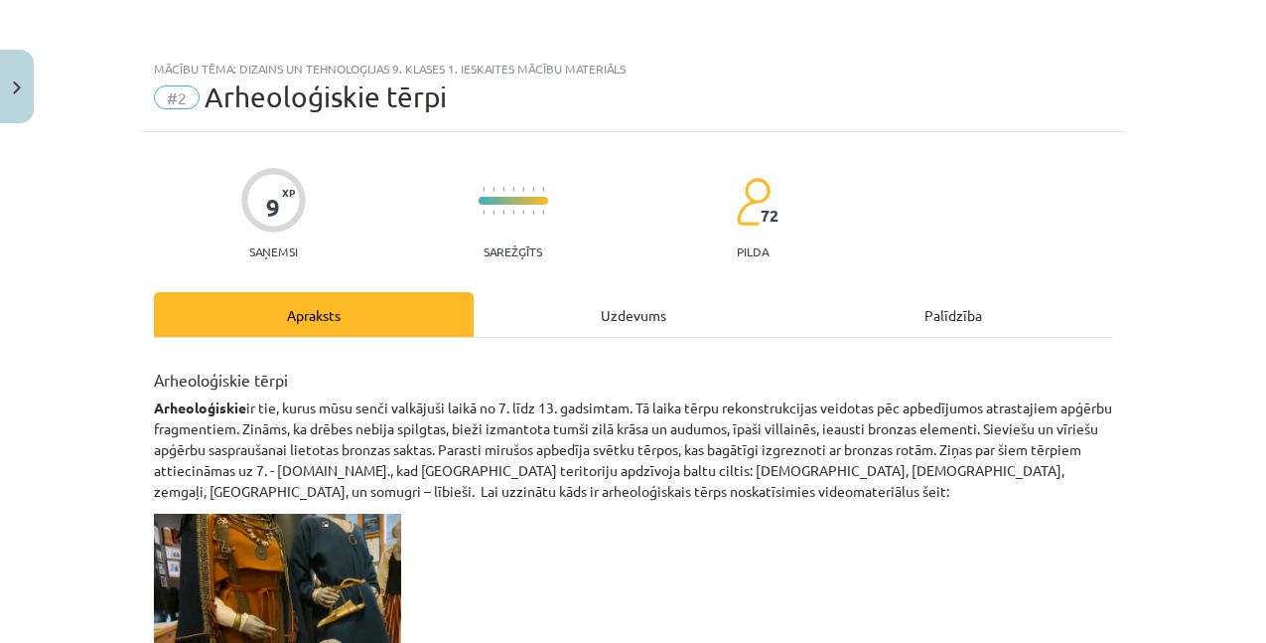  What do you see at coordinates (177, 97) in the screenshot?
I see `span: #2` at bounding box center [177, 97].